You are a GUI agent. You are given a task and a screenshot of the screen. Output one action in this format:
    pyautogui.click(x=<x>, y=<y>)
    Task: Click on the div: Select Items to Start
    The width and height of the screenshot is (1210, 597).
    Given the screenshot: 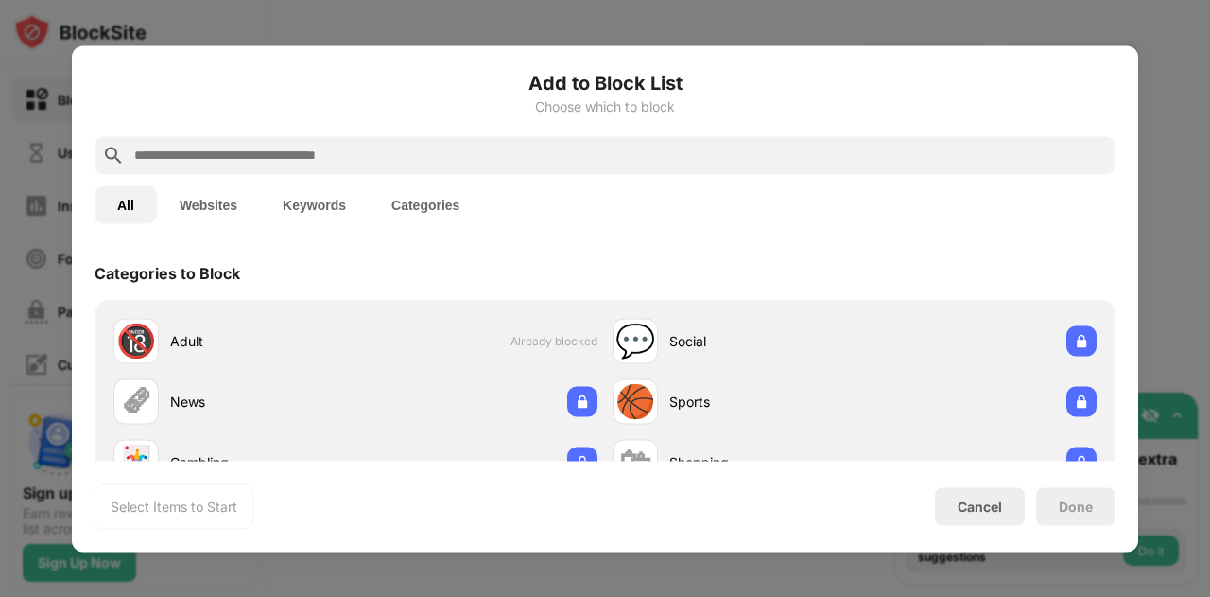 What is the action you would take?
    pyautogui.click(x=174, y=506)
    